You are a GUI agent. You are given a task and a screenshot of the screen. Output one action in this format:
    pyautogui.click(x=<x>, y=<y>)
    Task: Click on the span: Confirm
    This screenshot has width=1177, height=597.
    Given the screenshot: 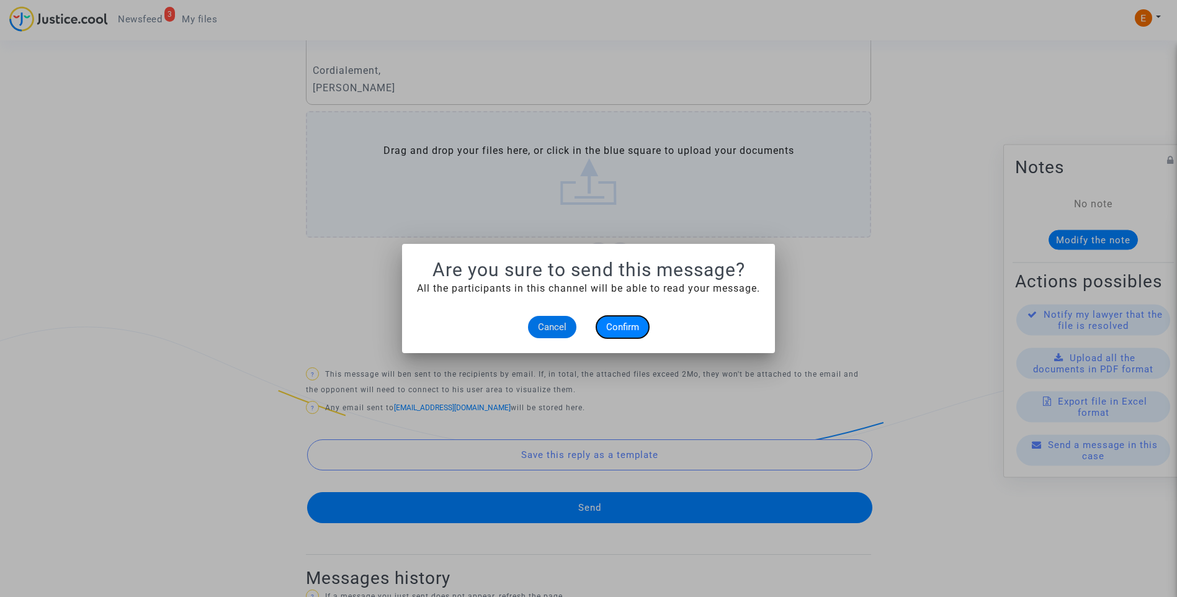 What is the action you would take?
    pyautogui.click(x=623, y=327)
    